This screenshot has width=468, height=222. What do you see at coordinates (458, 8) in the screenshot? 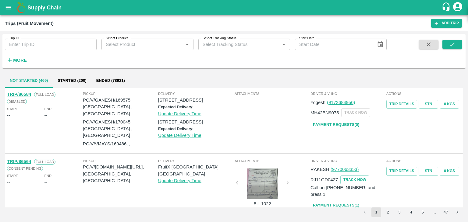
I see `div: account of current user` at bounding box center [458, 8].